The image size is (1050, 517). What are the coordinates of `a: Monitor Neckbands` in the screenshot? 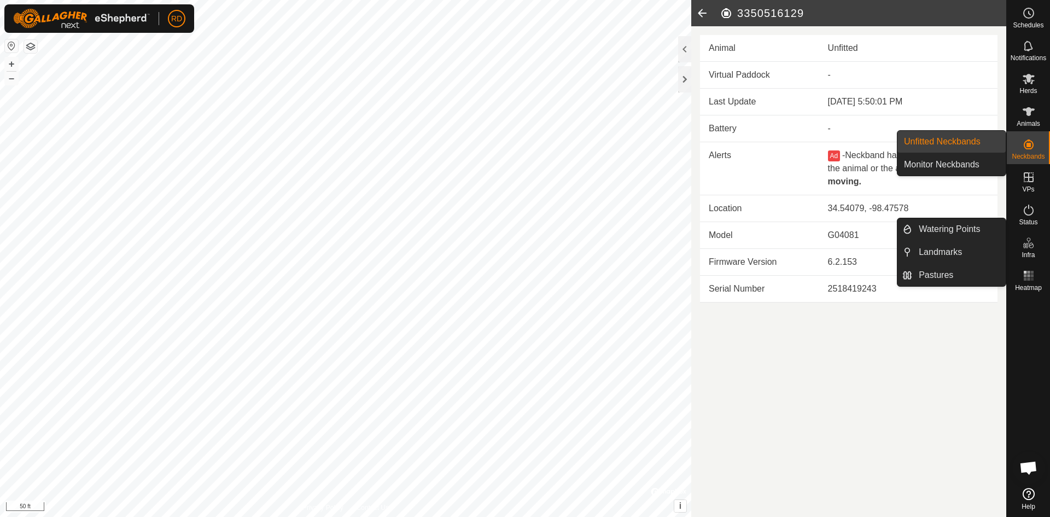 It's located at (952, 165).